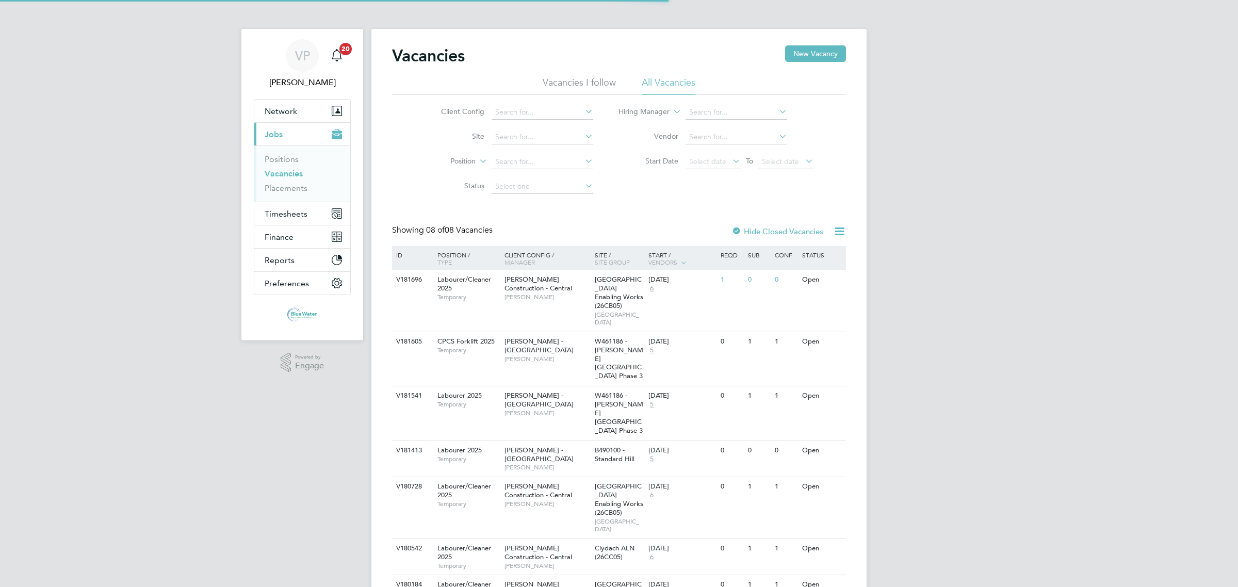 The width and height of the screenshot is (1238, 587). I want to click on span: Reports, so click(280, 260).